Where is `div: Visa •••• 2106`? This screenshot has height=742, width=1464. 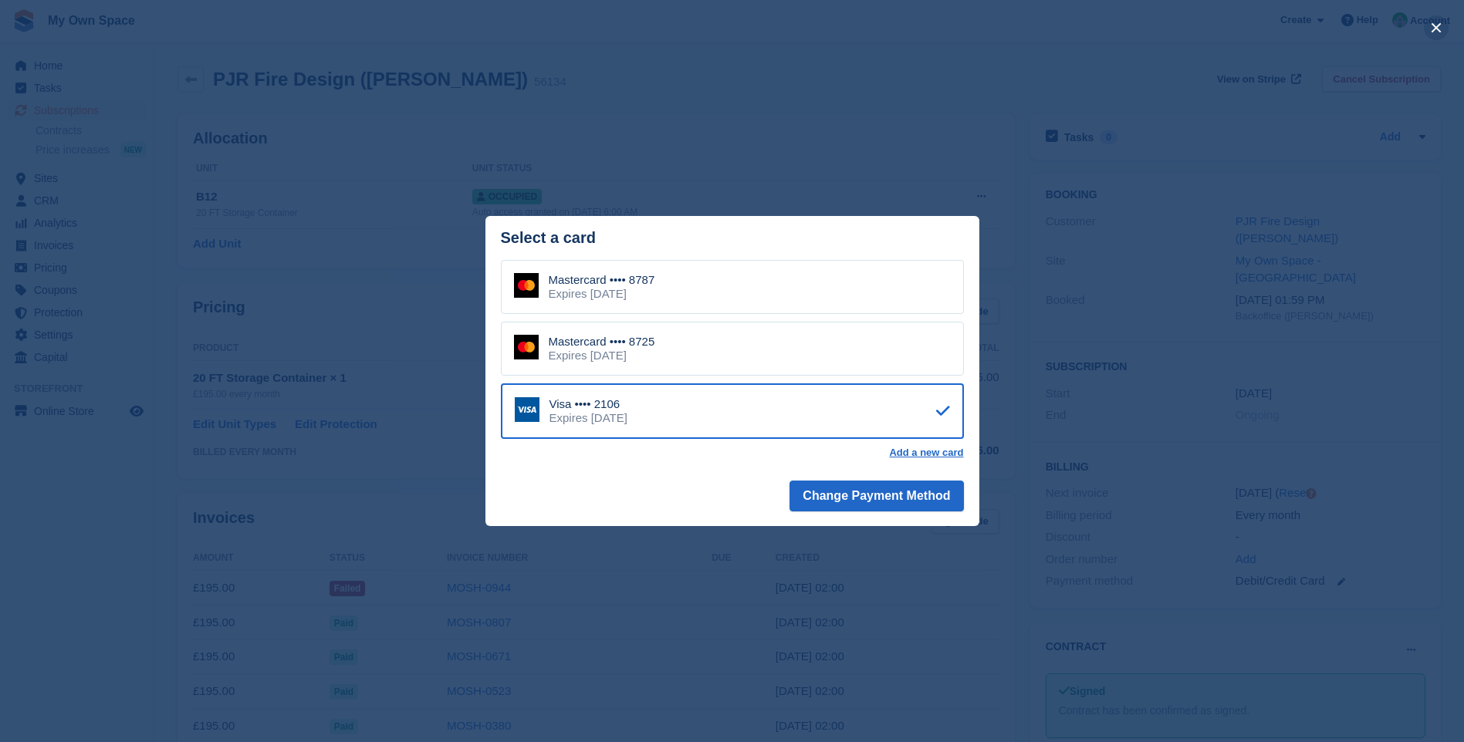 div: Visa •••• 2106 is located at coordinates (588, 404).